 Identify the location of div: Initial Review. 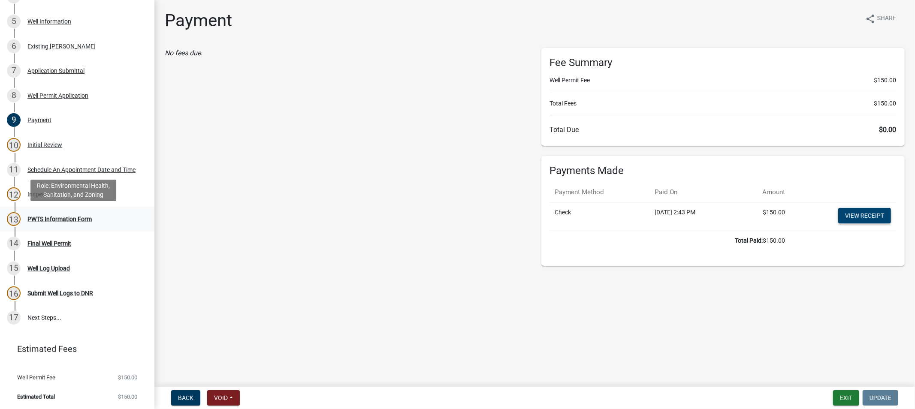
(45, 145).